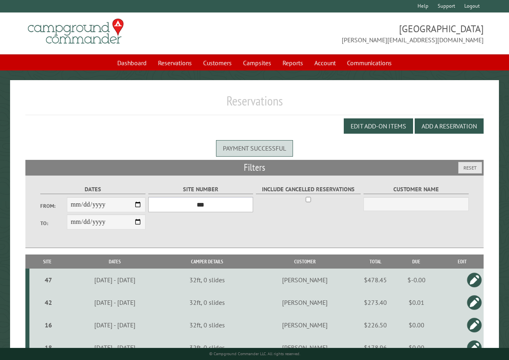  Describe the element at coordinates (76, 31) in the screenshot. I see `img: Campground Commander` at that location.